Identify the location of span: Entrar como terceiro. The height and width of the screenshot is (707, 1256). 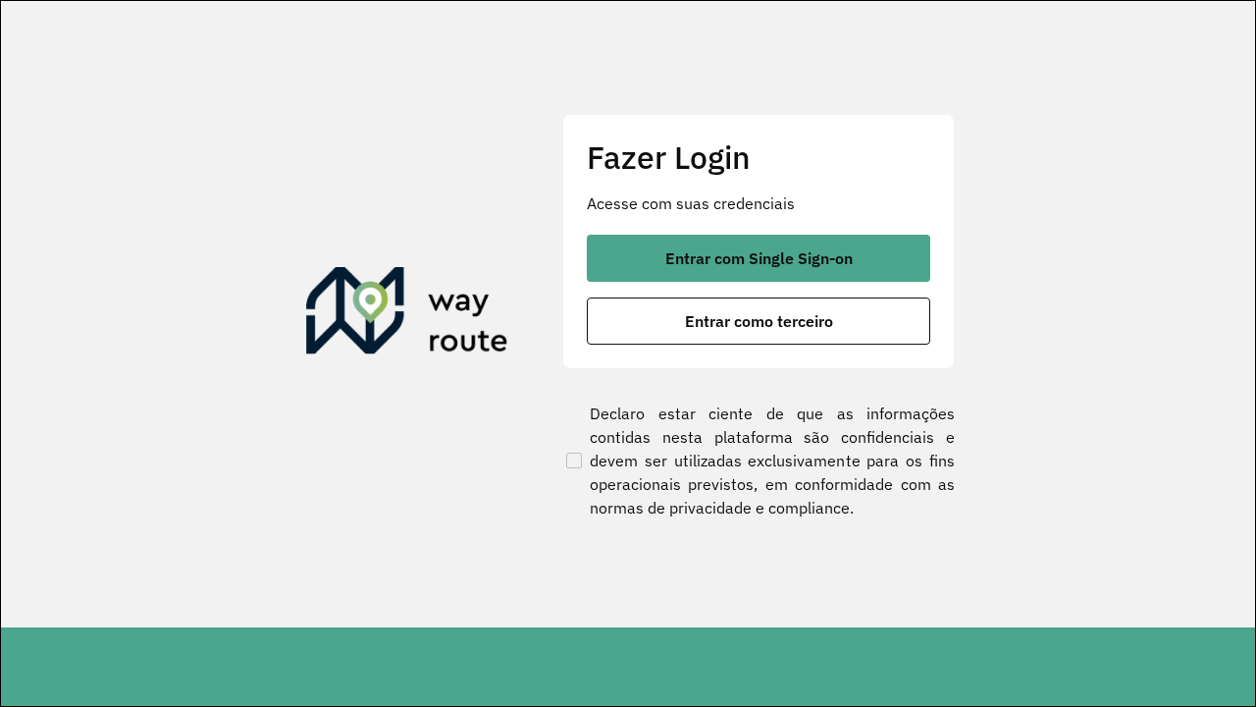
(759, 321).